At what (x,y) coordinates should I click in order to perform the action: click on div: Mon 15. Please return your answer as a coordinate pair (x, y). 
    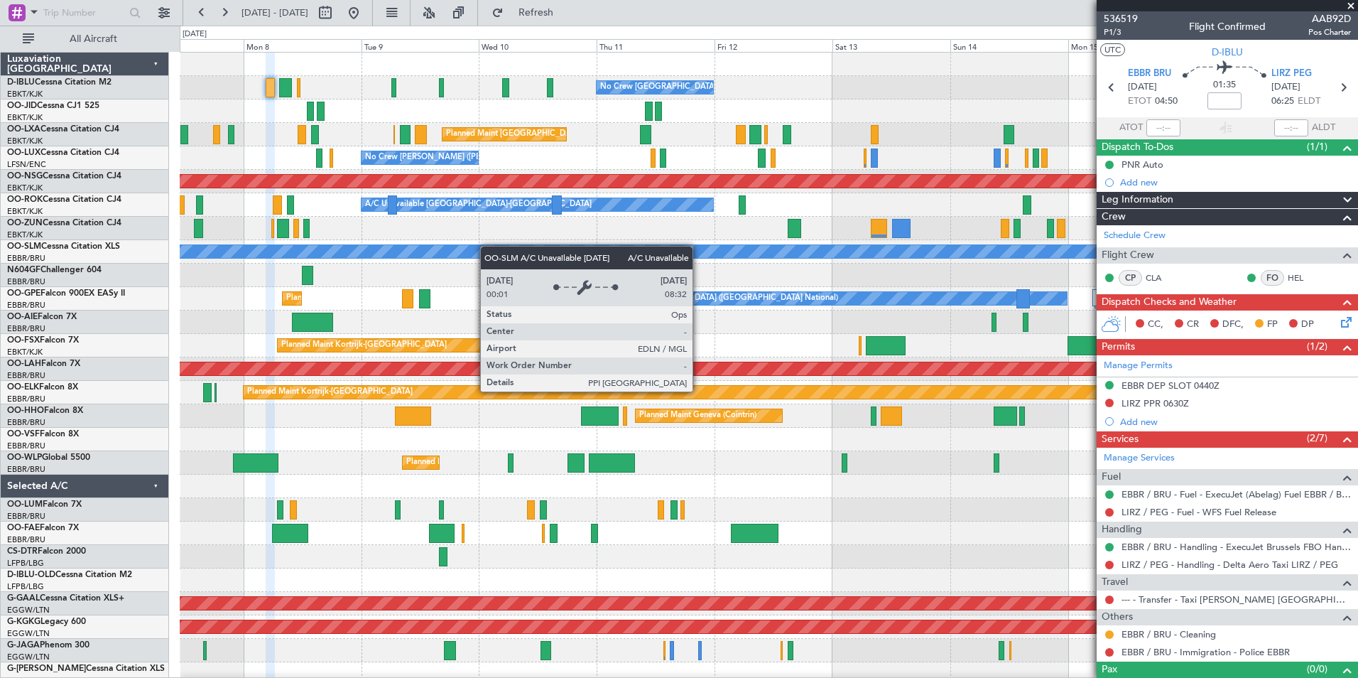
    Looking at the image, I should click on (1127, 45).